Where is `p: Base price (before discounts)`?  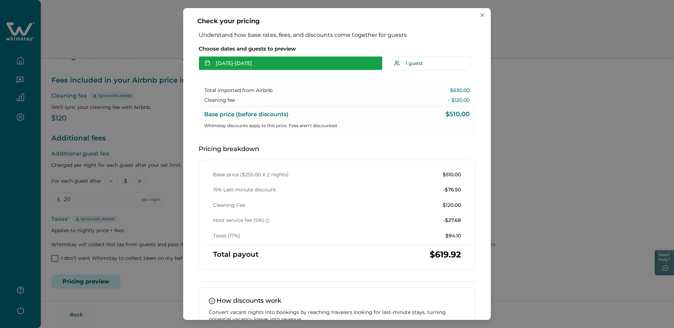 p: Base price (before discounts) is located at coordinates (247, 115).